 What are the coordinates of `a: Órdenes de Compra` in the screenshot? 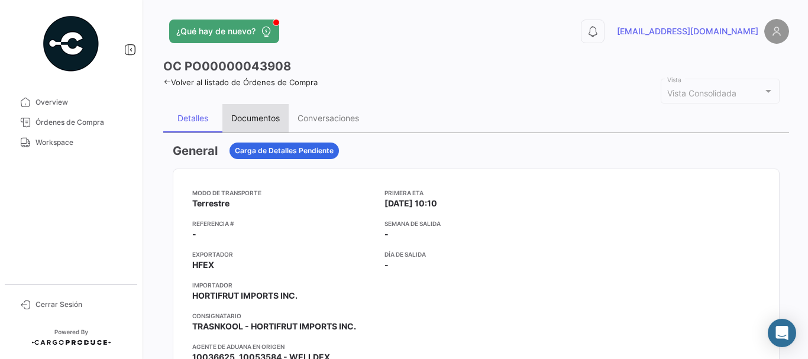 It's located at (71, 122).